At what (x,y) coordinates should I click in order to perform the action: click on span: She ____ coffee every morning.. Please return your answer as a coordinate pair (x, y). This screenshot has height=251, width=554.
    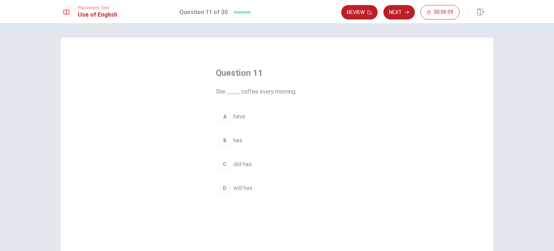
    Looking at the image, I should click on (277, 92).